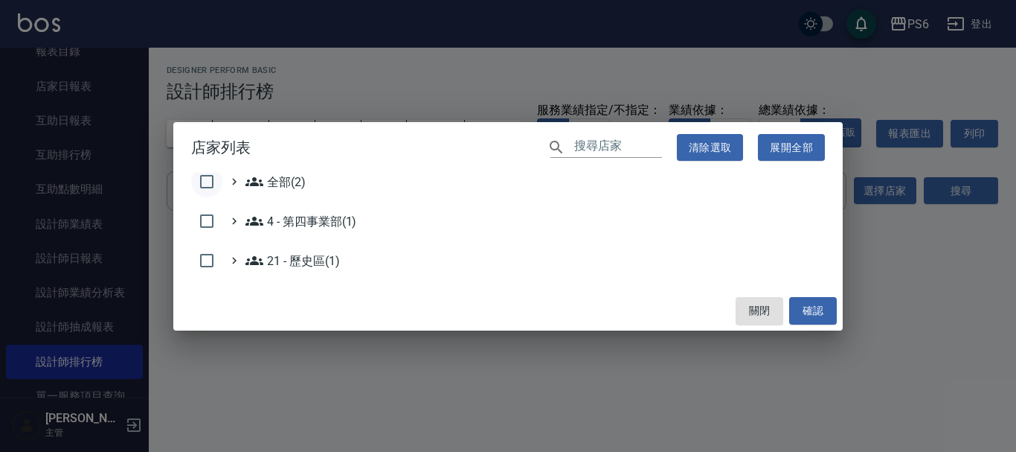 The image size is (1016, 452). Describe the element at coordinates (792, 147) in the screenshot. I see `button: 展開全部` at that location.